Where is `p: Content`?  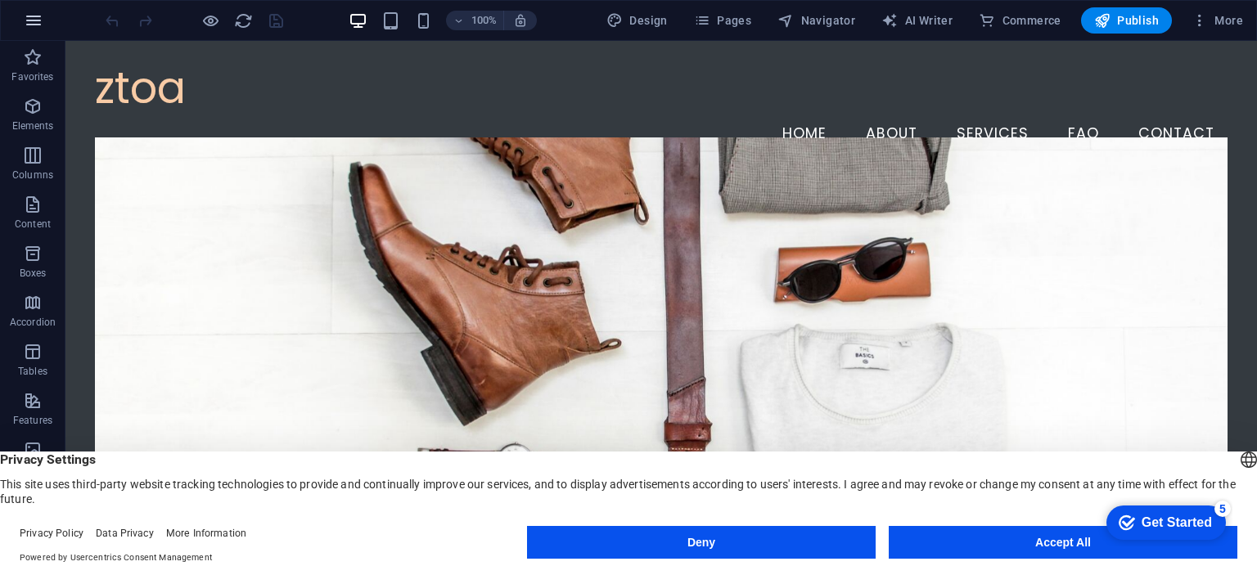
p: Content is located at coordinates (33, 224).